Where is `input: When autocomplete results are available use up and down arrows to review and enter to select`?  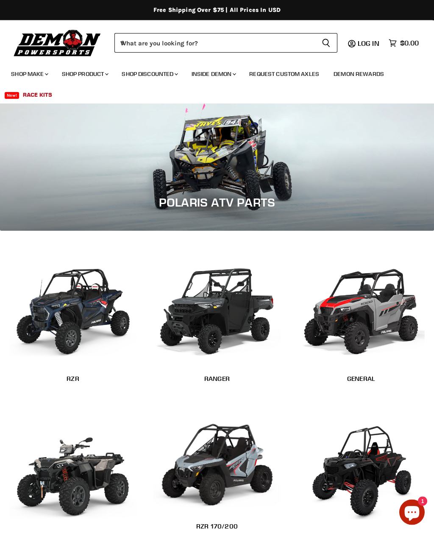
input: When autocomplete results are available use up and down arrows to review and enter to select is located at coordinates (214, 43).